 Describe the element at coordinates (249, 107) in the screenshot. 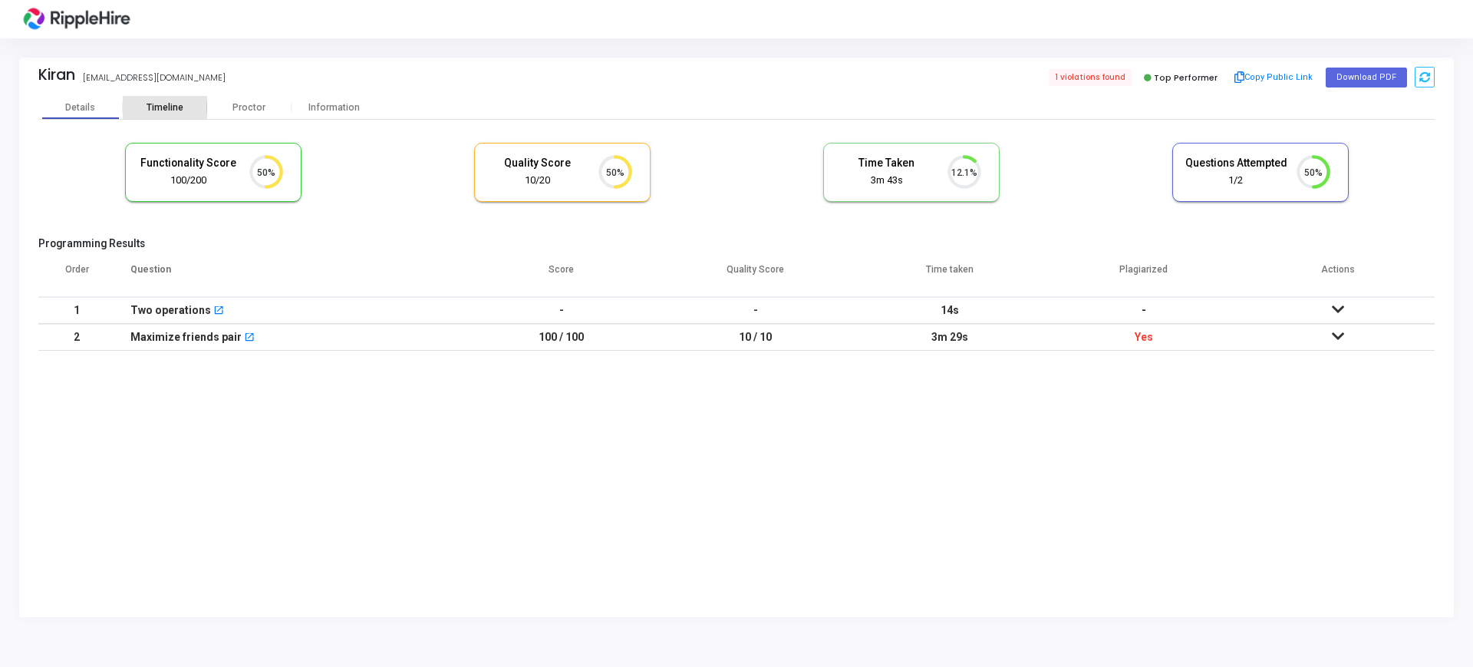

I see `div: Proctor` at that location.